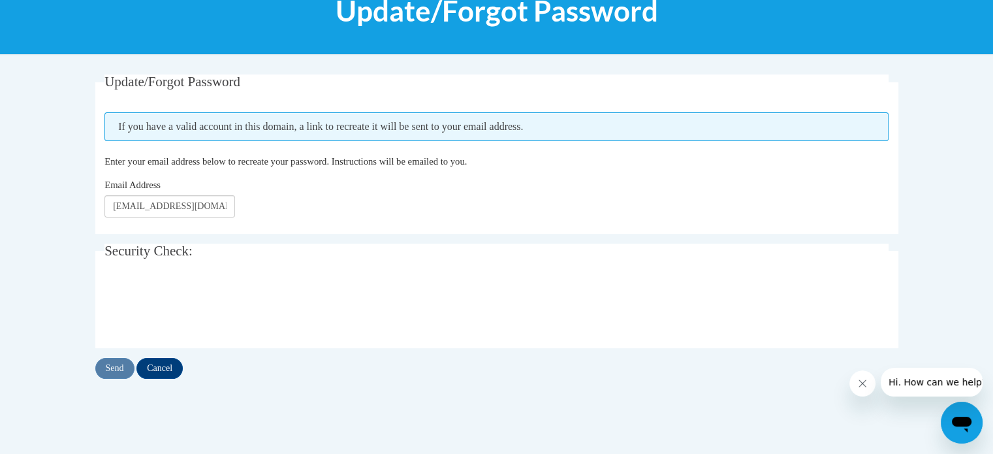 The image size is (993, 454). I want to click on span: Hi. How can we help?, so click(57, 14).